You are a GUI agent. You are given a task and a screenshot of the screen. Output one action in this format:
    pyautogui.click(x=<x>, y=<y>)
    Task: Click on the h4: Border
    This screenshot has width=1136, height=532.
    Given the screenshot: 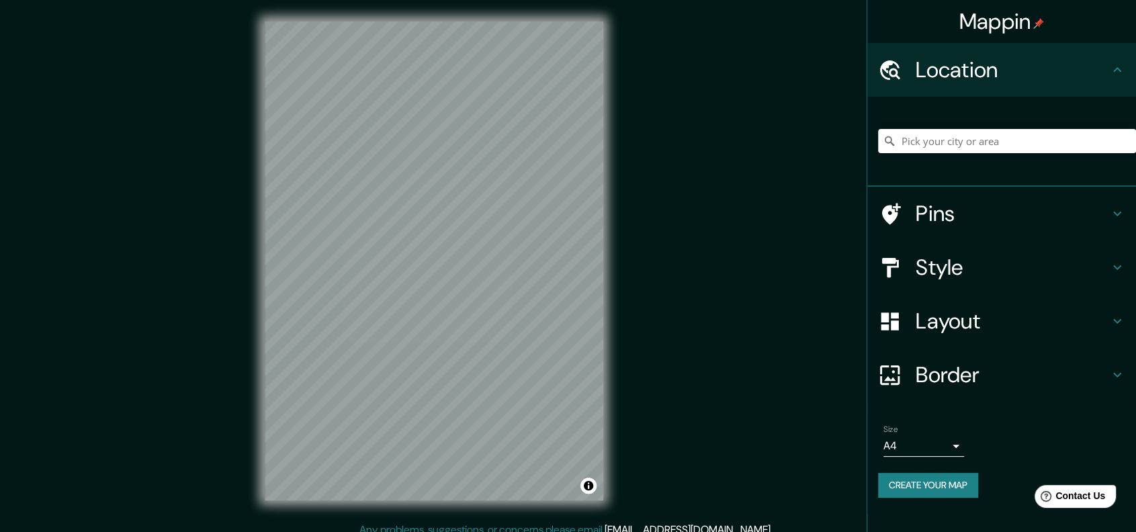 What is the action you would take?
    pyautogui.click(x=1012, y=375)
    